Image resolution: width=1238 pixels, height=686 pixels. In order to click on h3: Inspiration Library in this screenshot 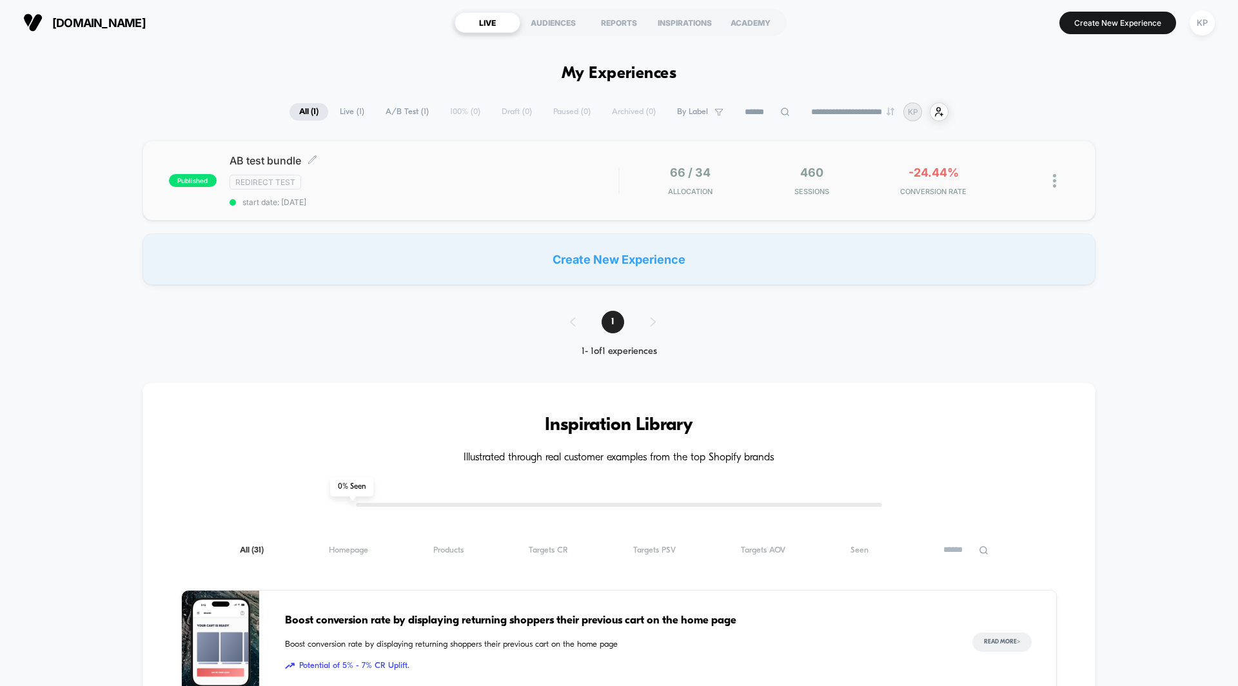, I will do `click(619, 425)`.